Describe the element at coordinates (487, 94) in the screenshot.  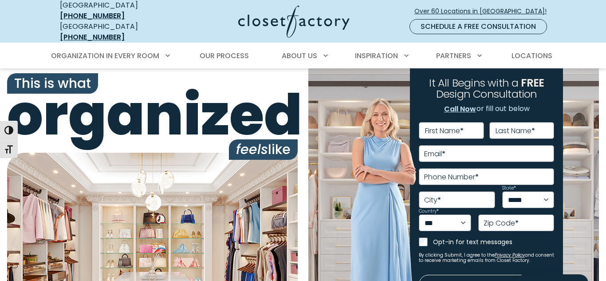
I see `span: Design Consultation` at that location.